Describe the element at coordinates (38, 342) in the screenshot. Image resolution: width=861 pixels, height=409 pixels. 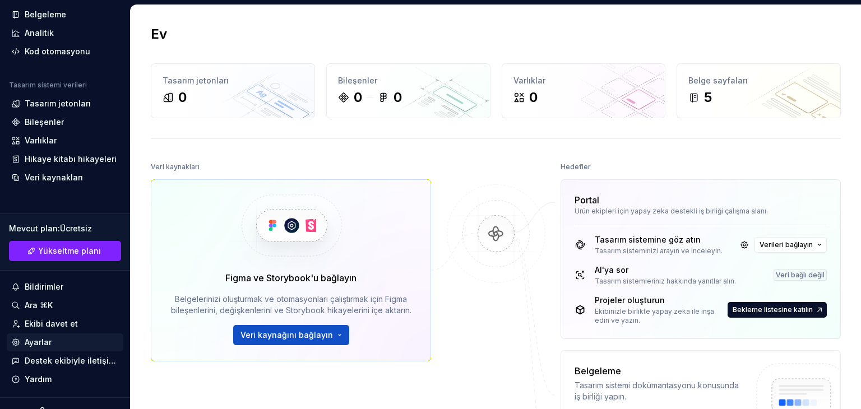
I see `font: Ayarlar` at that location.